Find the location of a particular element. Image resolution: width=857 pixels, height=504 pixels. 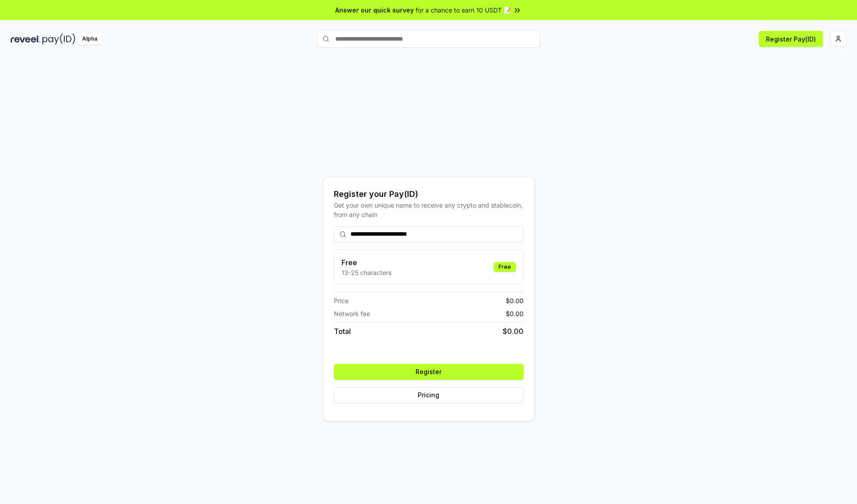

span: Total is located at coordinates (342, 331).